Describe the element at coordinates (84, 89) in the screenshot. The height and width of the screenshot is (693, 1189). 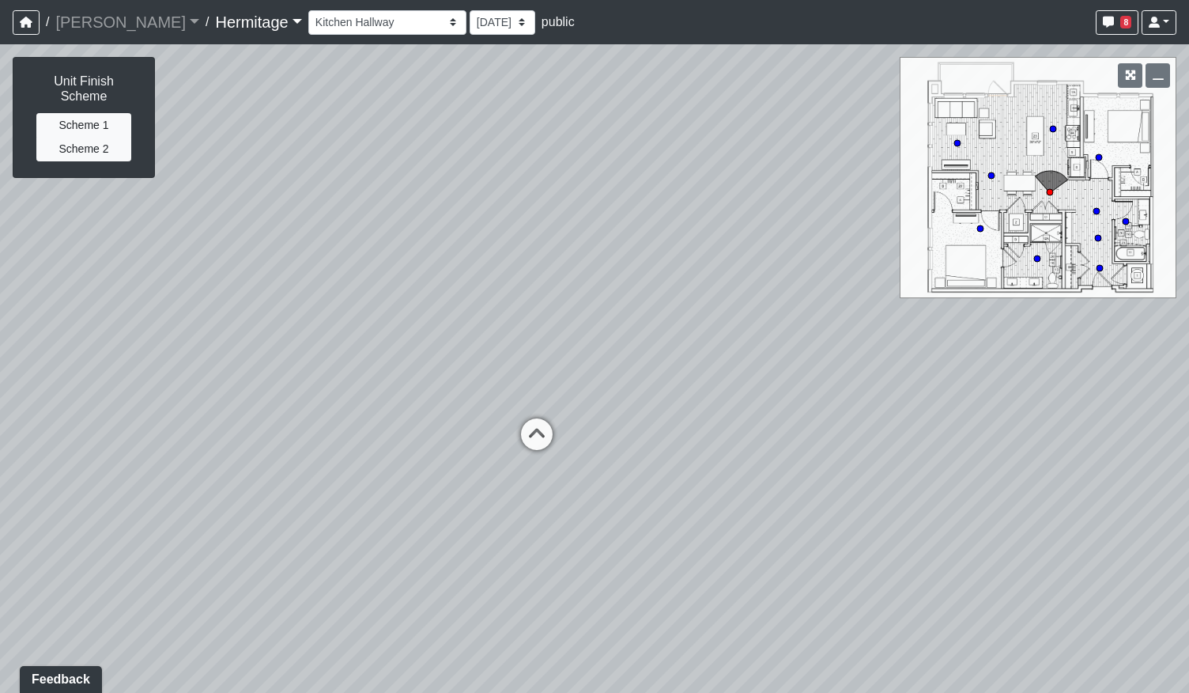
I see `h6: Unit Finish Scheme` at that location.